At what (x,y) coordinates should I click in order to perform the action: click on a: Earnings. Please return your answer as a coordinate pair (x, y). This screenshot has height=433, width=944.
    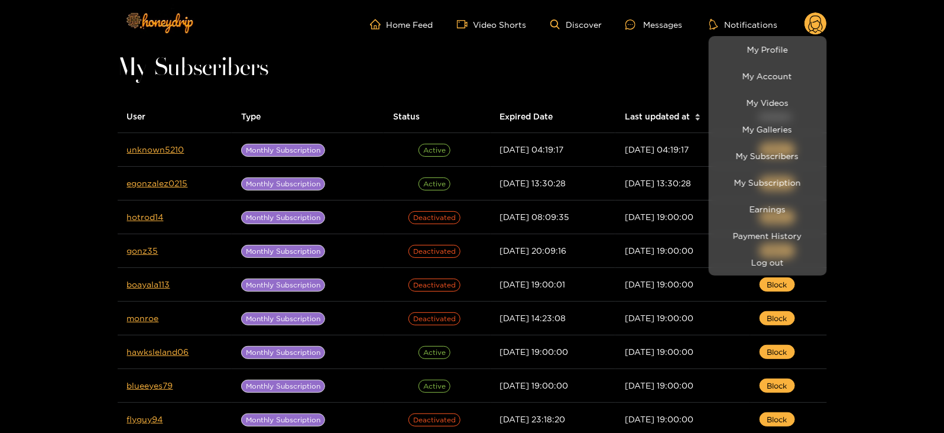
    Looking at the image, I should click on (768, 209).